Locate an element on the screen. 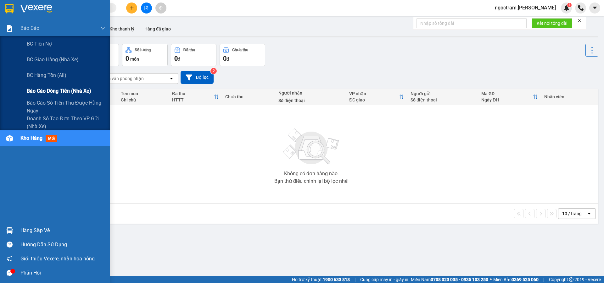 The height and width of the screenshot is (283, 604). div: VP nhận is located at coordinates (374, 94).